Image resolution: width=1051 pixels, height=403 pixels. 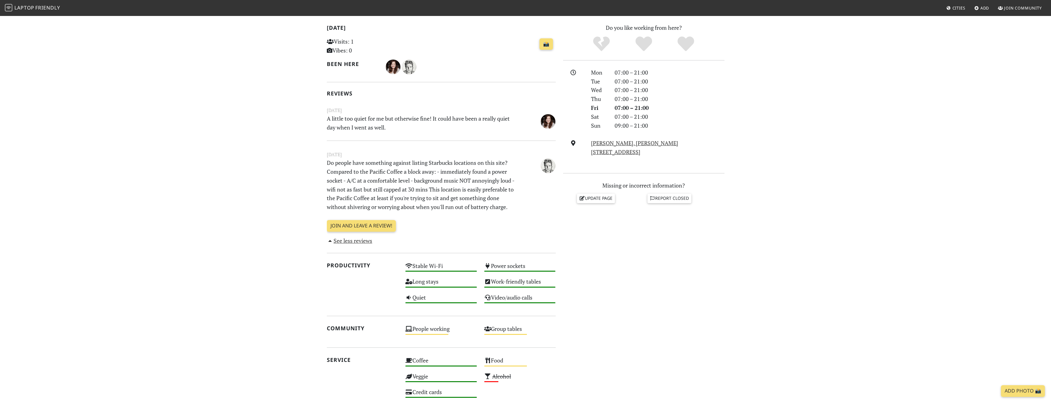 I want to click on div: Food, so click(x=520, y=363).